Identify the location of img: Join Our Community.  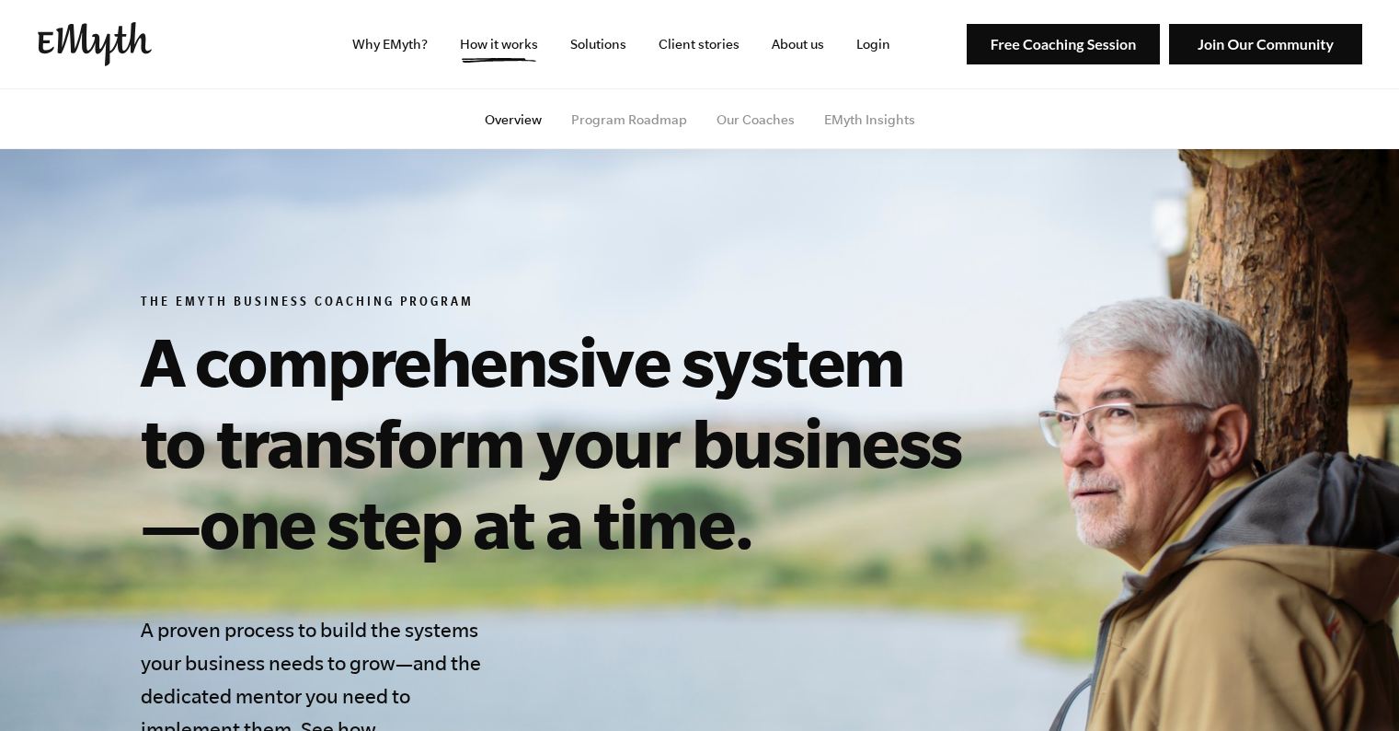
(1266, 44).